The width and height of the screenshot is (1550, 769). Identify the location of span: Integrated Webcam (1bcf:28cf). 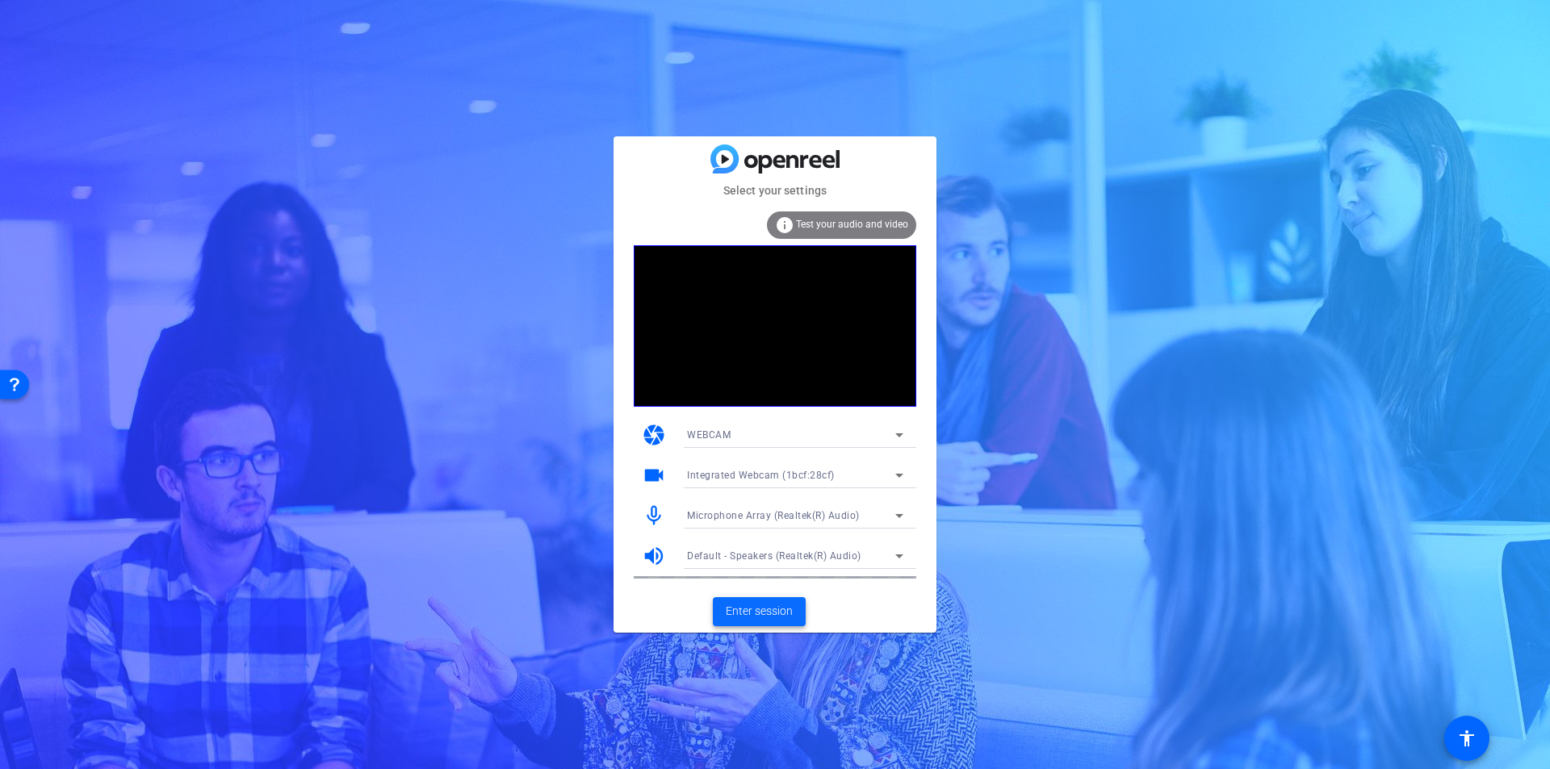
(761, 476).